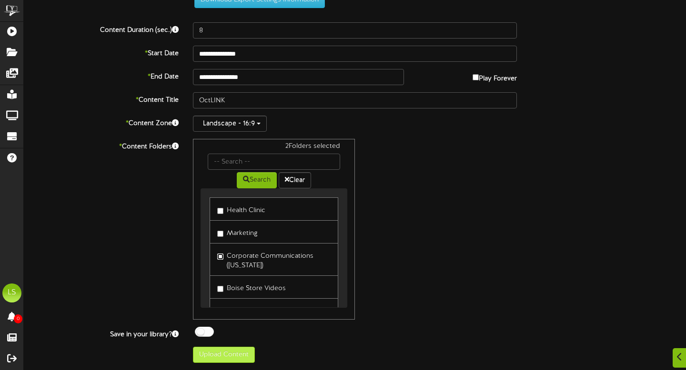  Describe the element at coordinates (18, 319) in the screenshot. I see `span: 0` at that location.